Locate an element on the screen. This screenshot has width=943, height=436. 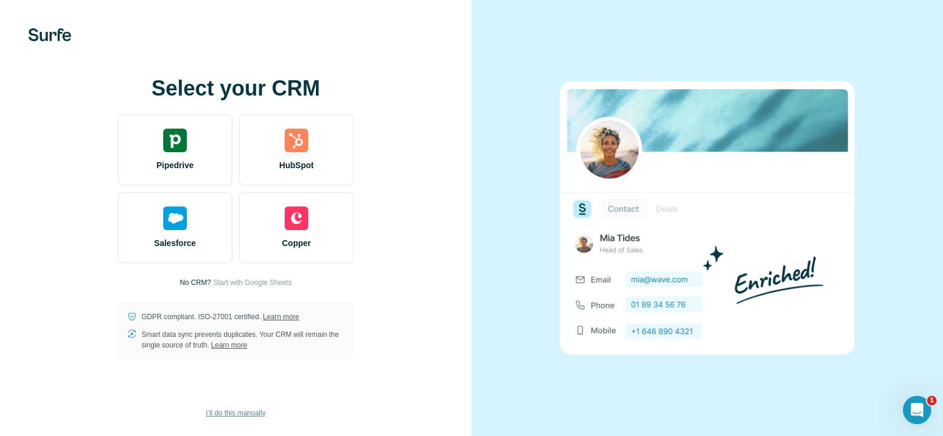
h1: Select your CRM is located at coordinates (236, 88).